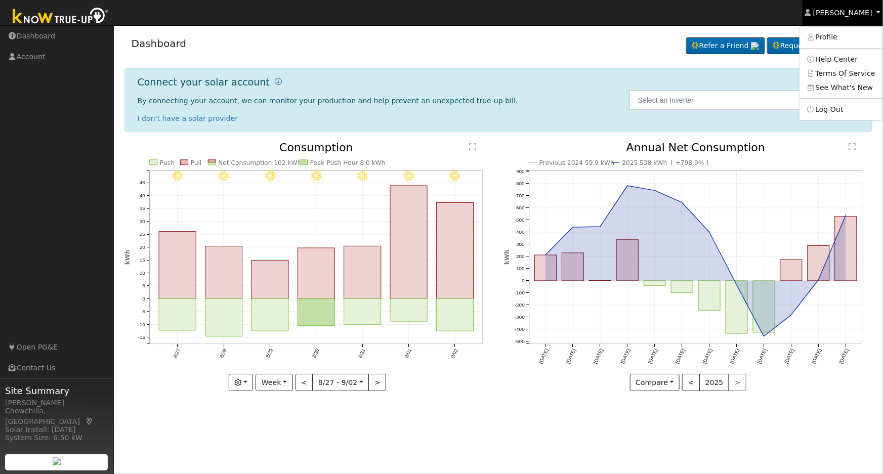  I want to click on a: Log Out, so click(841, 109).